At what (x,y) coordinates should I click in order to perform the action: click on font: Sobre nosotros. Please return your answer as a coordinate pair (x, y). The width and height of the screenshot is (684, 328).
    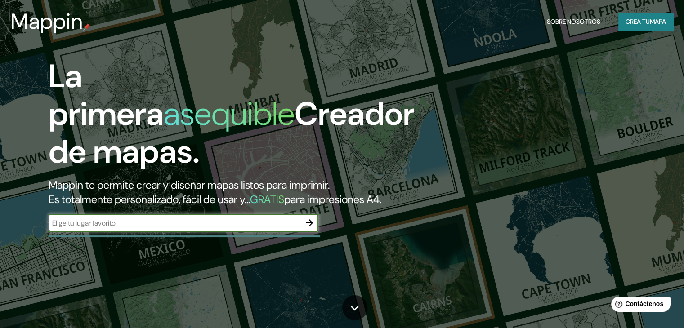
    Looking at the image, I should click on (573, 22).